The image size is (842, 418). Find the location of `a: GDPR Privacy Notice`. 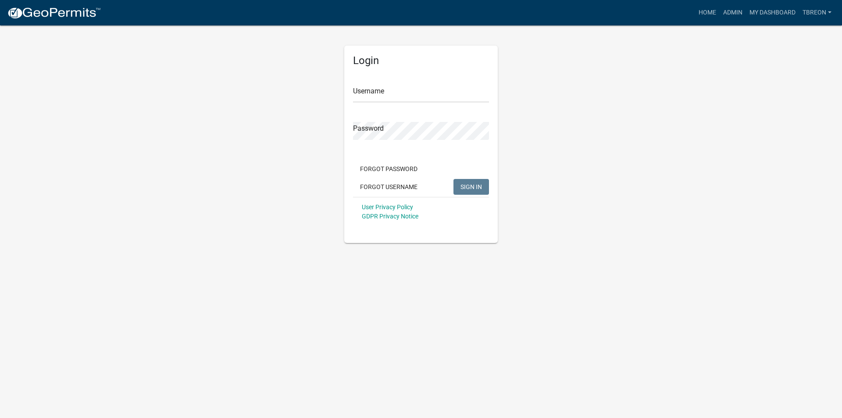

a: GDPR Privacy Notice is located at coordinates (390, 216).